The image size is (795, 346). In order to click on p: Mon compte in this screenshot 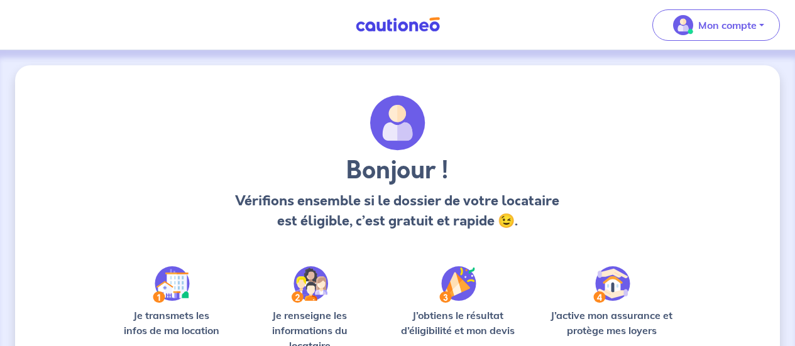, I will do `click(727, 25)`.